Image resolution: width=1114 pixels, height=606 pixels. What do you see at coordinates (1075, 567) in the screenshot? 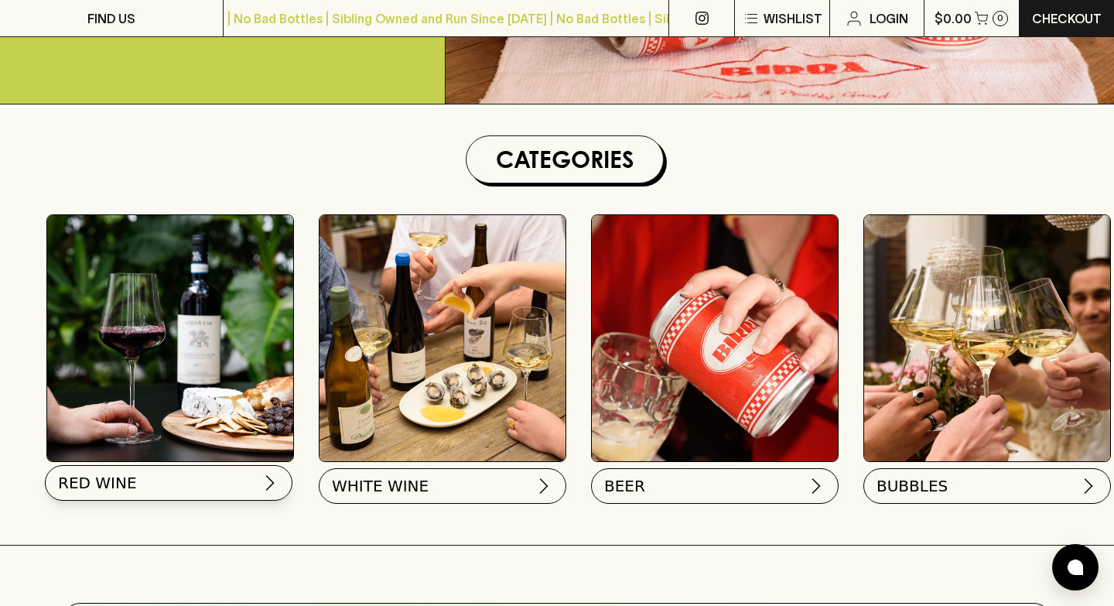
I see `img: bubble-icon` at bounding box center [1075, 567].